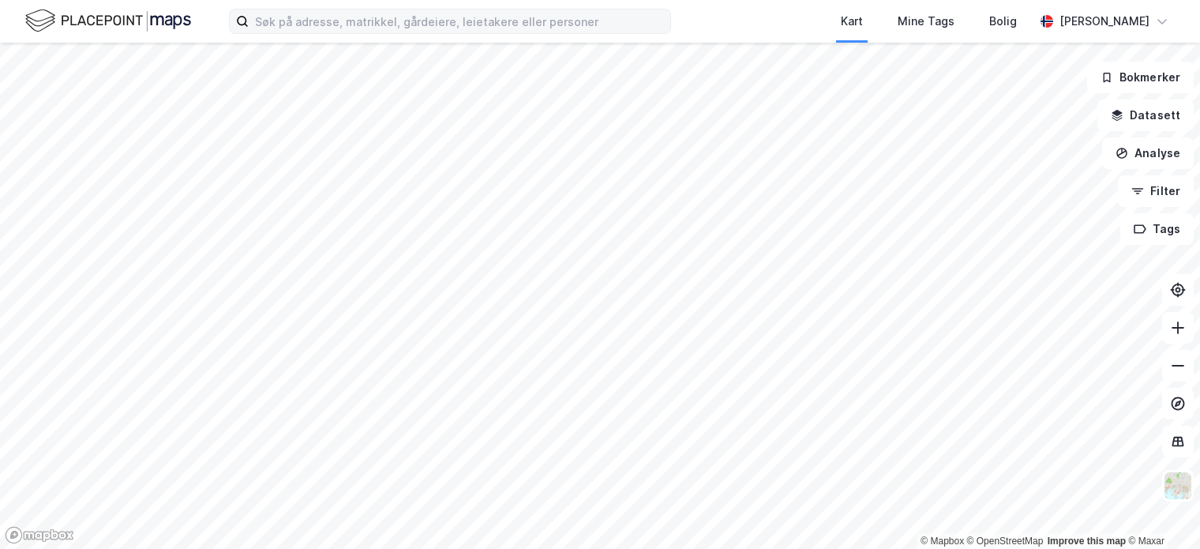 Image resolution: width=1200 pixels, height=549 pixels. What do you see at coordinates (852, 21) in the screenshot?
I see `div: Kart` at bounding box center [852, 21].